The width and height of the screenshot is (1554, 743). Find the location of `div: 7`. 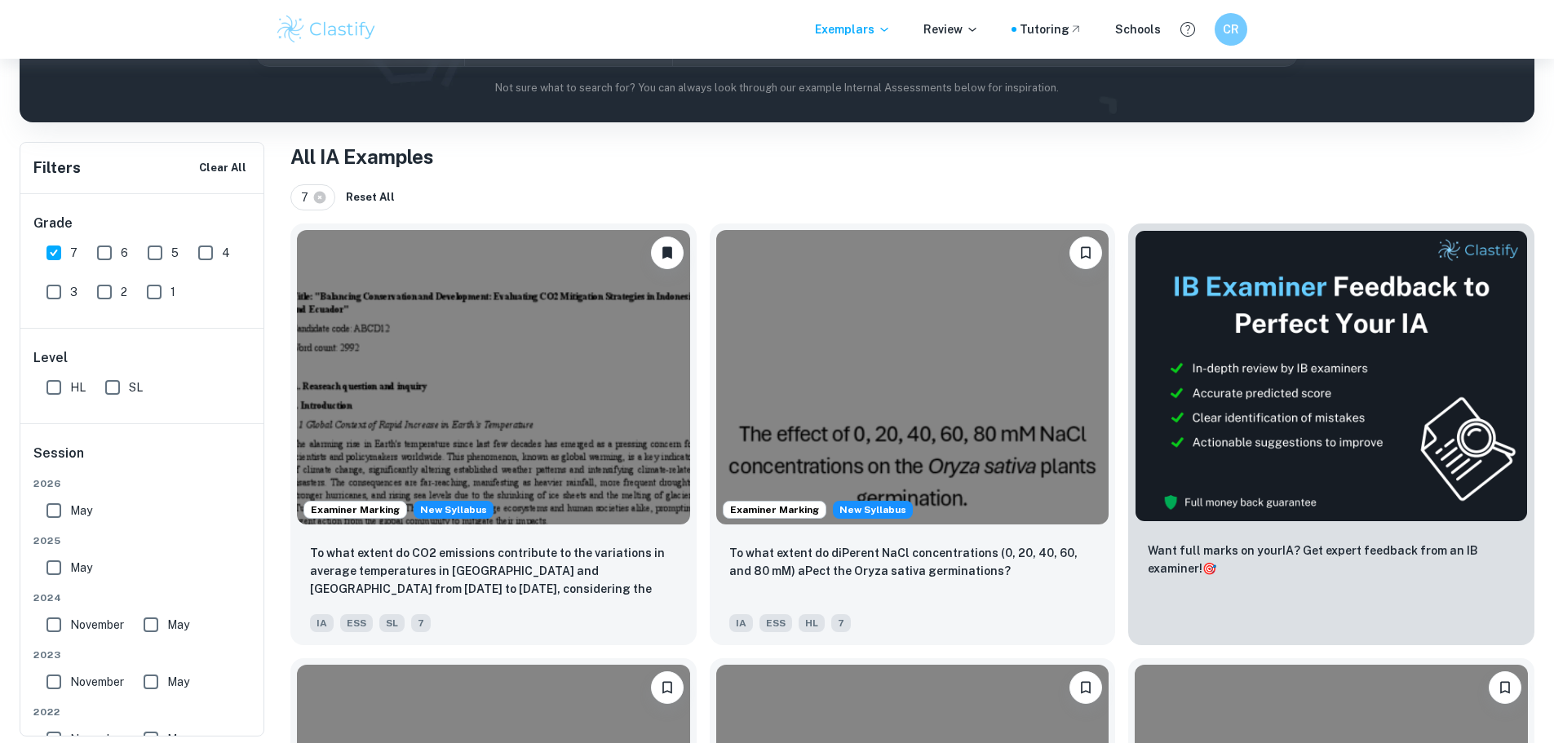

div: 7 is located at coordinates (312, 197).